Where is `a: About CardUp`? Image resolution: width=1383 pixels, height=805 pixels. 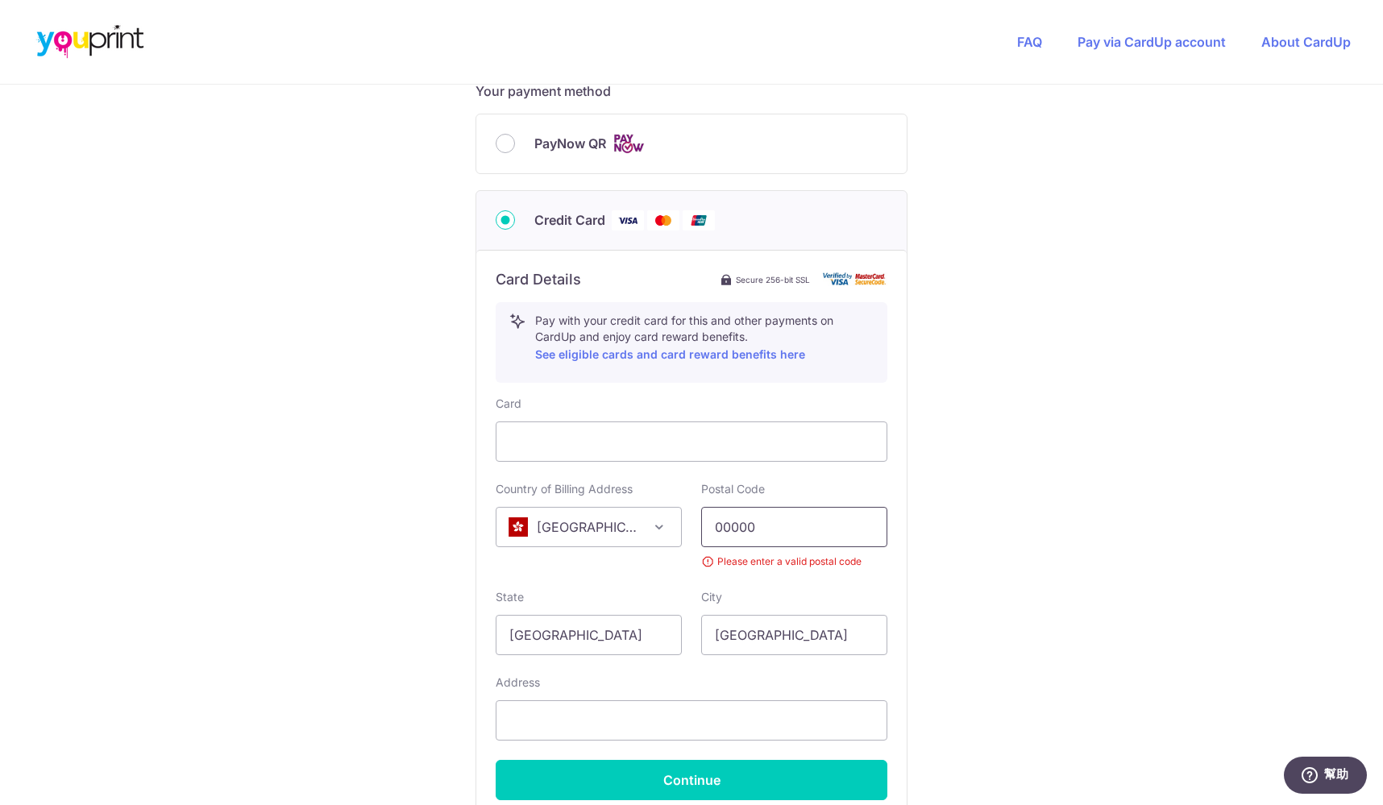 a: About CardUp is located at coordinates (1306, 42).